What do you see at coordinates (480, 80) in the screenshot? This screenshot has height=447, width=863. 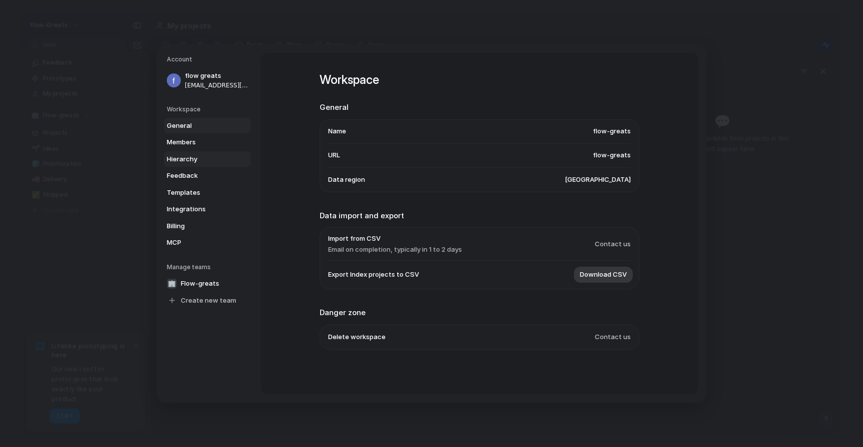 I see `h1: Workspace` at bounding box center [480, 80].